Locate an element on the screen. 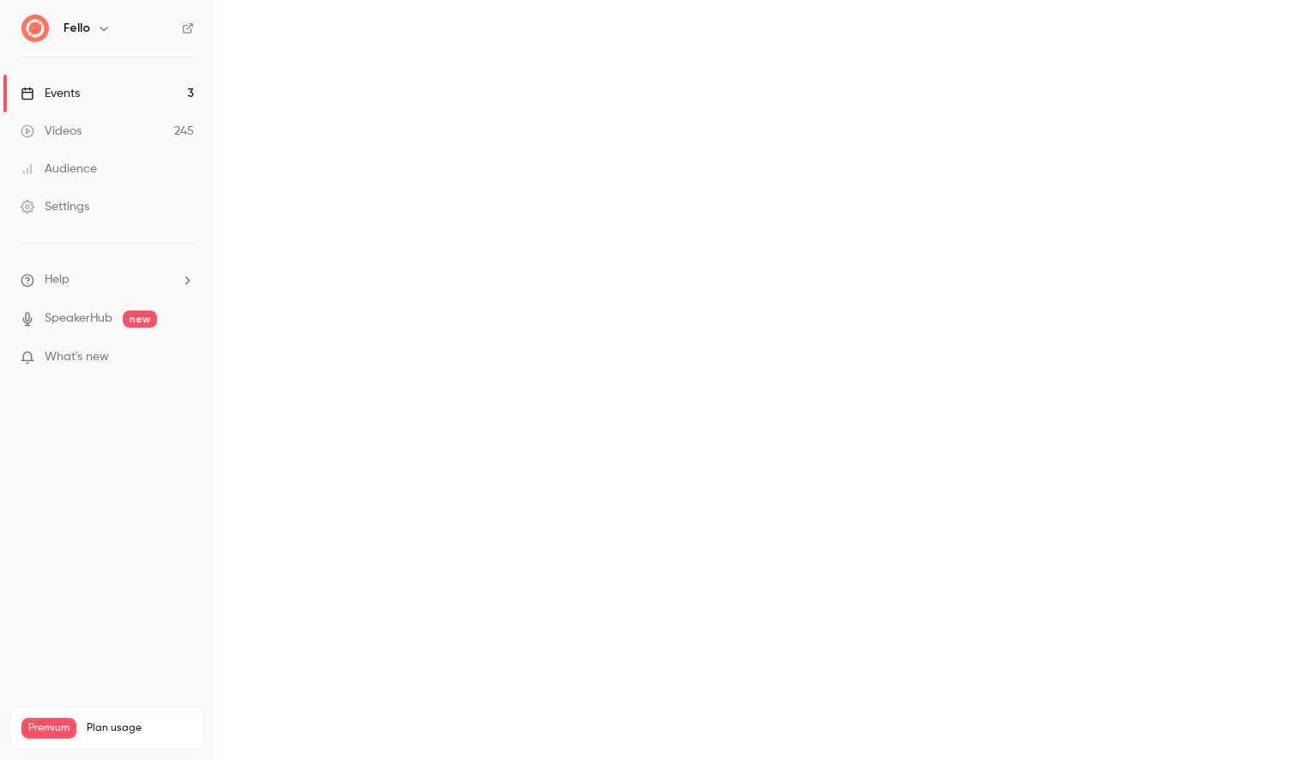 This screenshot has width=1314, height=760. h6: Fello is located at coordinates (76, 28).